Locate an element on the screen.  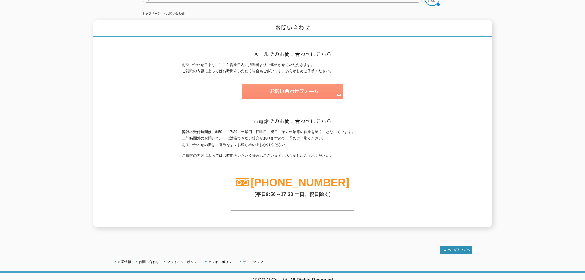
h2: メールでのお問い合わせはこちら is located at coordinates (293, 54).